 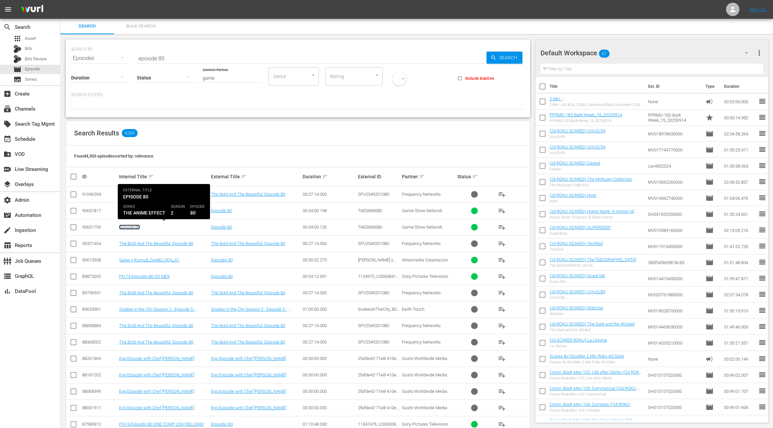 I want to click on td: MV014205210000, so click(x=674, y=343).